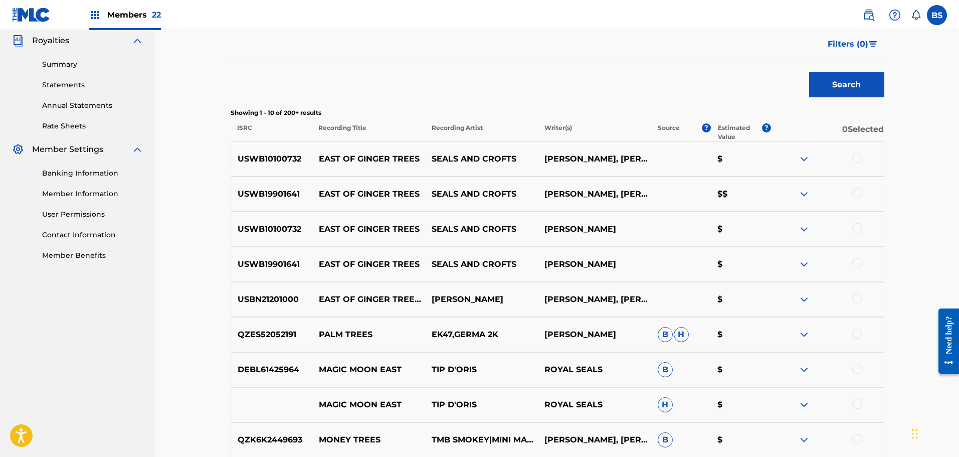  I want to click on div: Drag, so click(915, 434).